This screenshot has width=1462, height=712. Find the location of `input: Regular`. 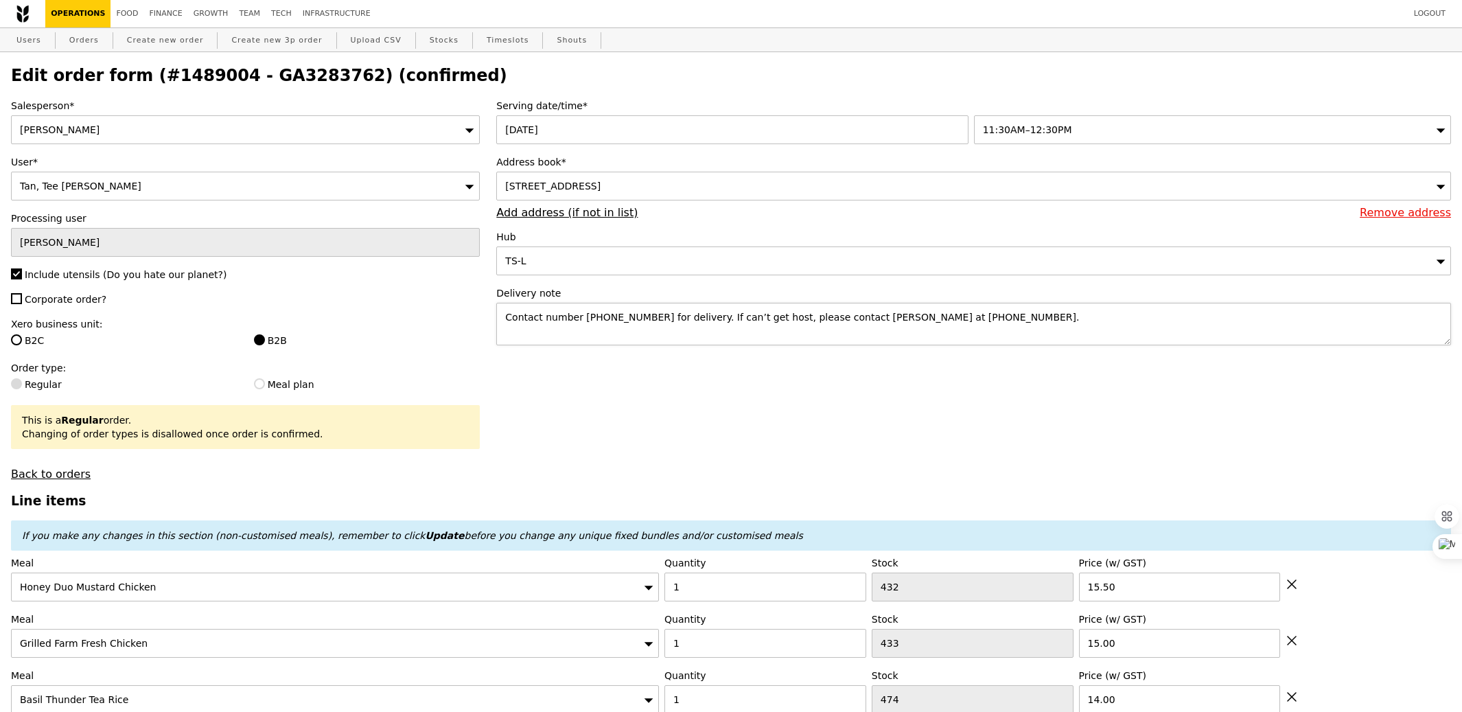

input: Regular is located at coordinates (16, 384).